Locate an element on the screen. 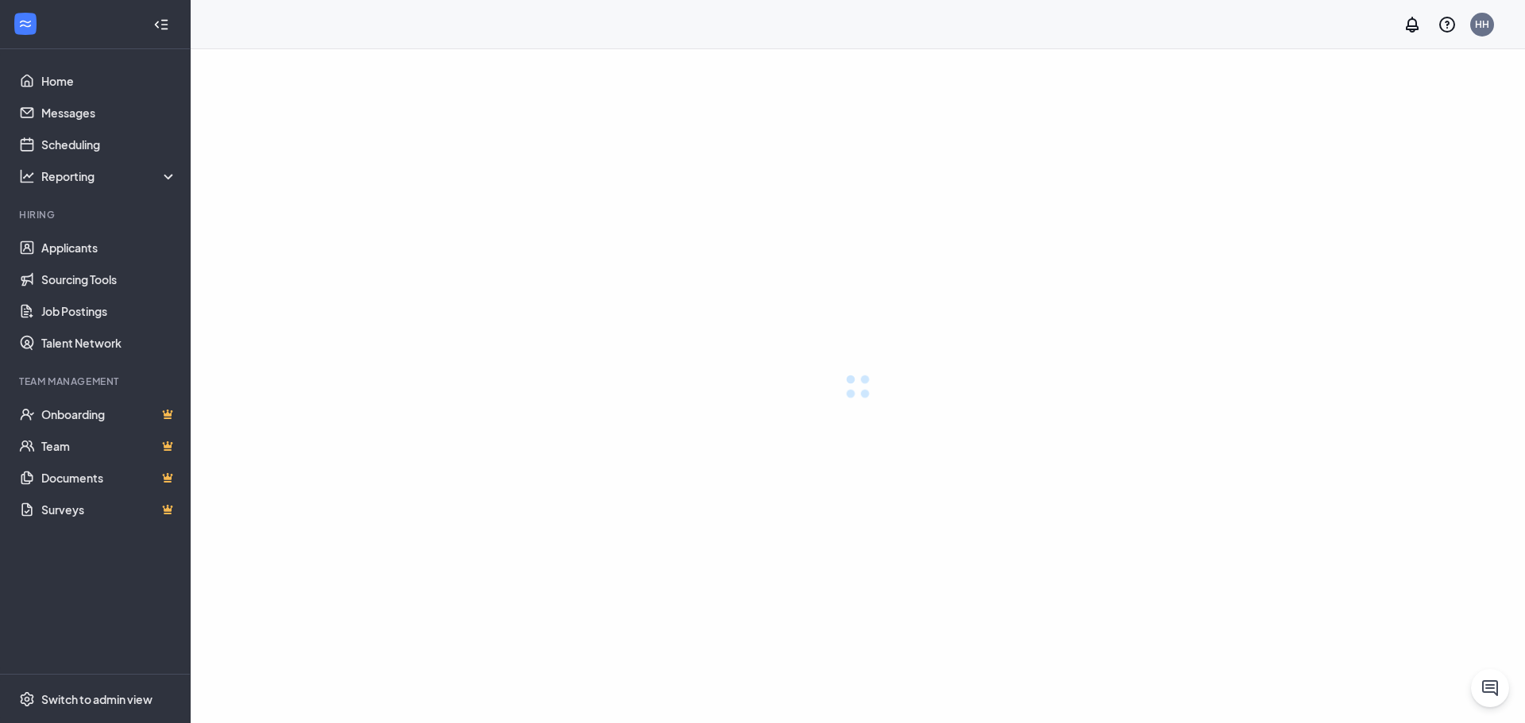 The width and height of the screenshot is (1525, 723). div: Hiring is located at coordinates (96, 214).